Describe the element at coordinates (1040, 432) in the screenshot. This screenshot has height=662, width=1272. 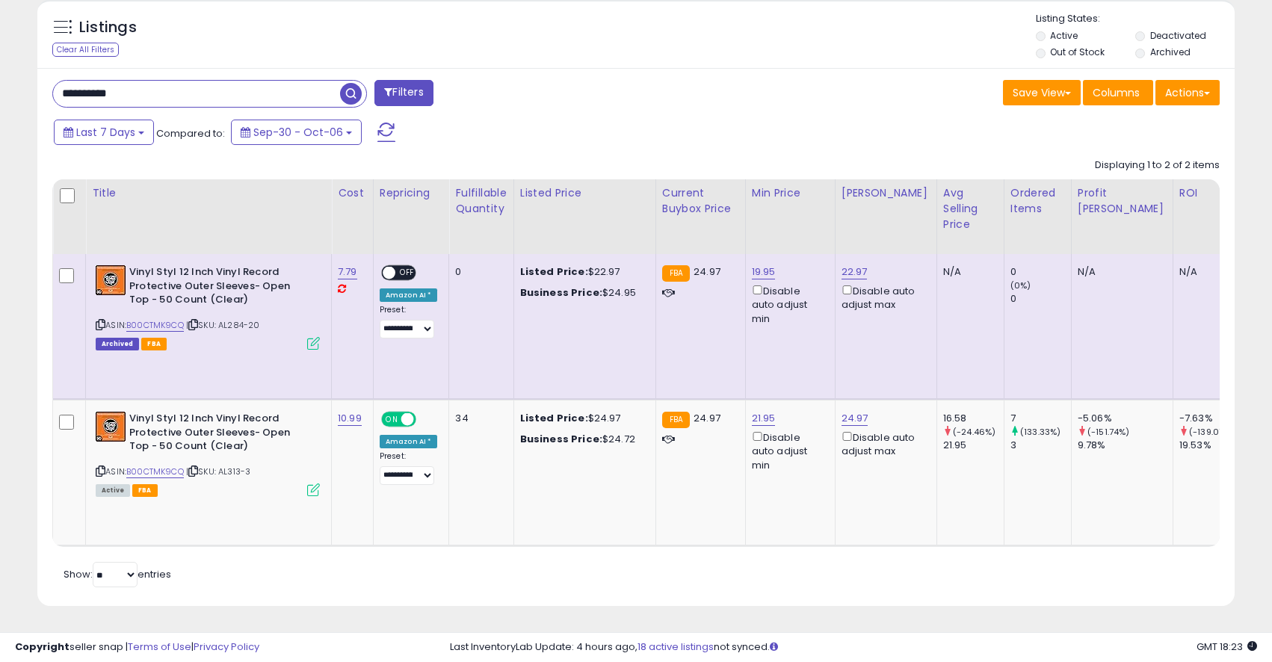
I see `small: (133.33%)` at that location.